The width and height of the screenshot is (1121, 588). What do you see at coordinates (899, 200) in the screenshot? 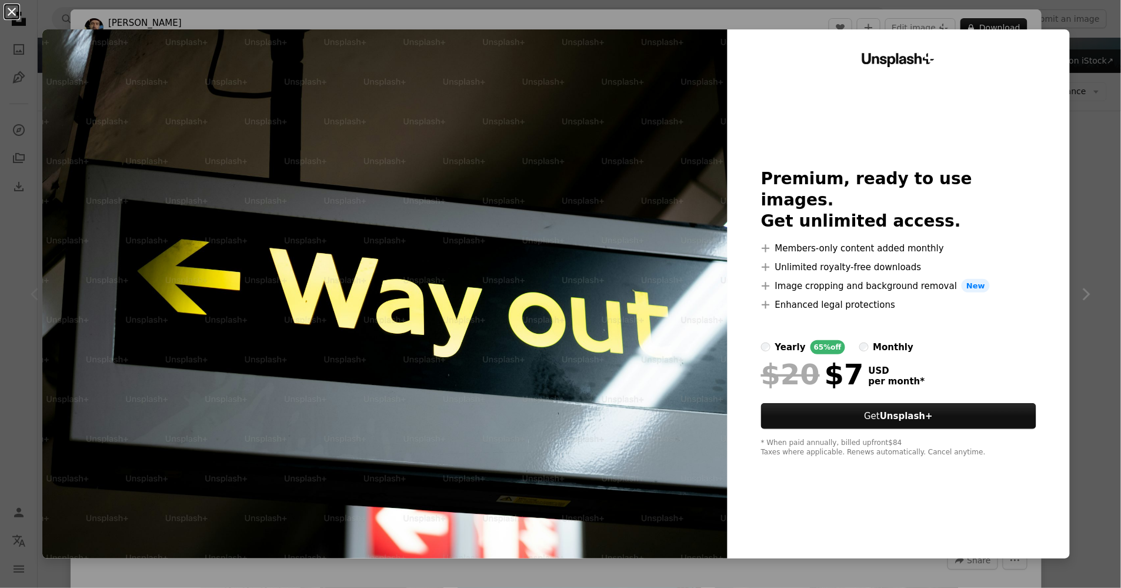
I see `h2: Premium, ready to use images. Get unlimited access.` at bounding box center [899, 200].